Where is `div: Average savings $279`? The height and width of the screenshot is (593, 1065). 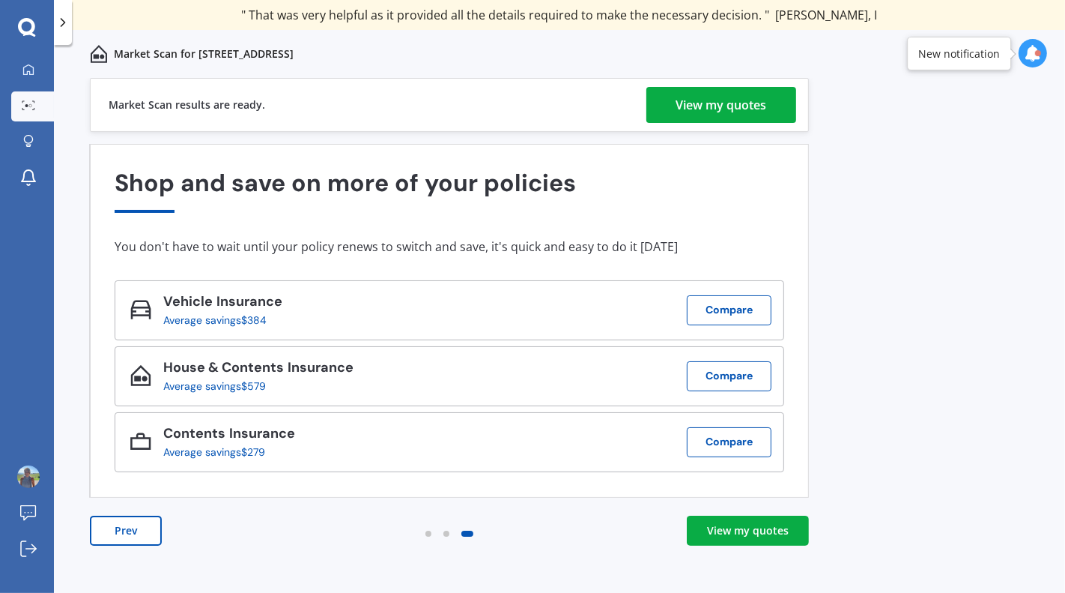 div: Average savings $279 is located at coordinates (223, 452).